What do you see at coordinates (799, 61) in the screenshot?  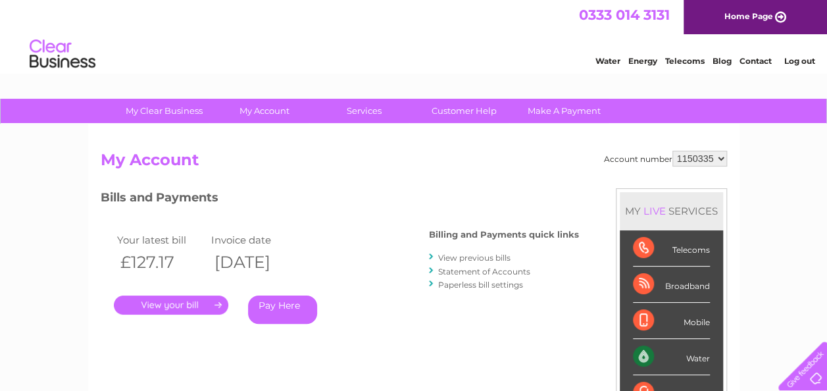 I see `a: Log out` at bounding box center [799, 61].